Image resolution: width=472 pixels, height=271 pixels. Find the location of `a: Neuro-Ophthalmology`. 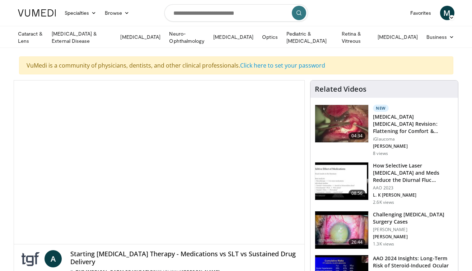

a: Neuro-Ophthalmology is located at coordinates (187, 37).